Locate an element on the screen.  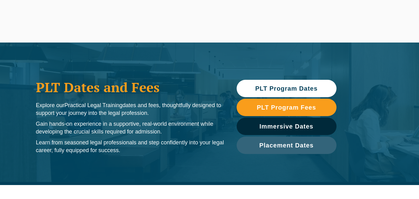
p: Gain hands-on experience in a supportive, real-world environment while developing the crucial ski... is located at coordinates (130, 128).